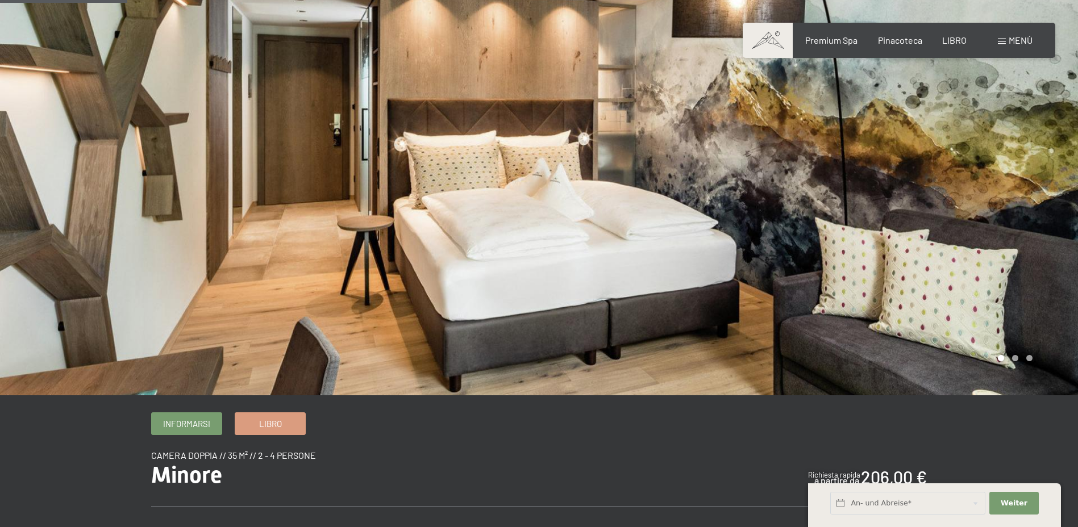  What do you see at coordinates (271, 424) in the screenshot?
I see `span: Libro` at bounding box center [271, 424].